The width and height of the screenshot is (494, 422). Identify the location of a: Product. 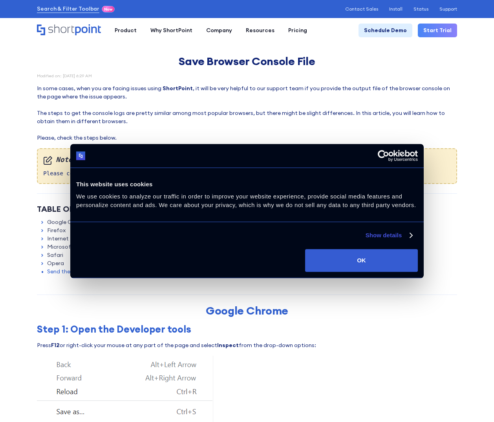
(126, 30).